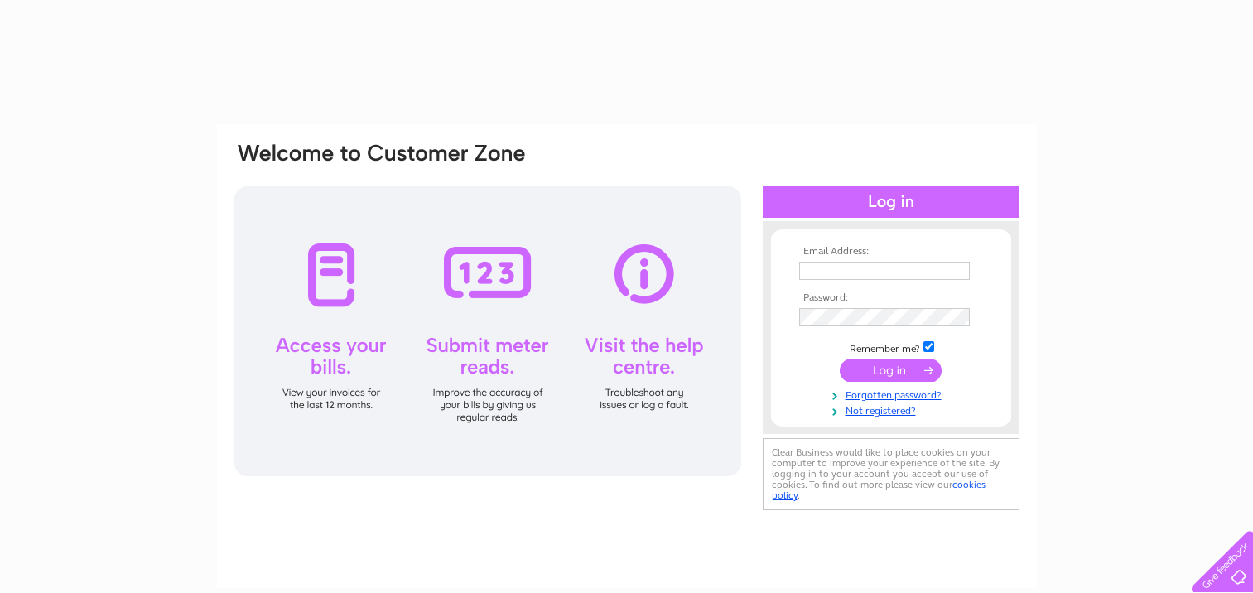 This screenshot has width=1253, height=593. What do you see at coordinates (891, 347) in the screenshot?
I see `td: Remember me?` at bounding box center [891, 347].